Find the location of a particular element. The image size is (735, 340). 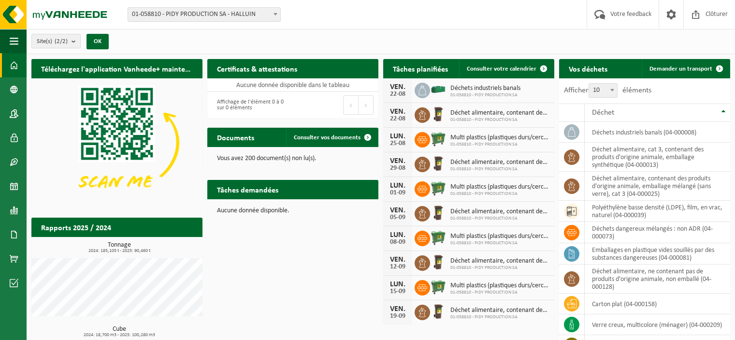

td: emballages en plastique vides souillés par des substances dangereuses (04-000081) is located at coordinates (657, 254).